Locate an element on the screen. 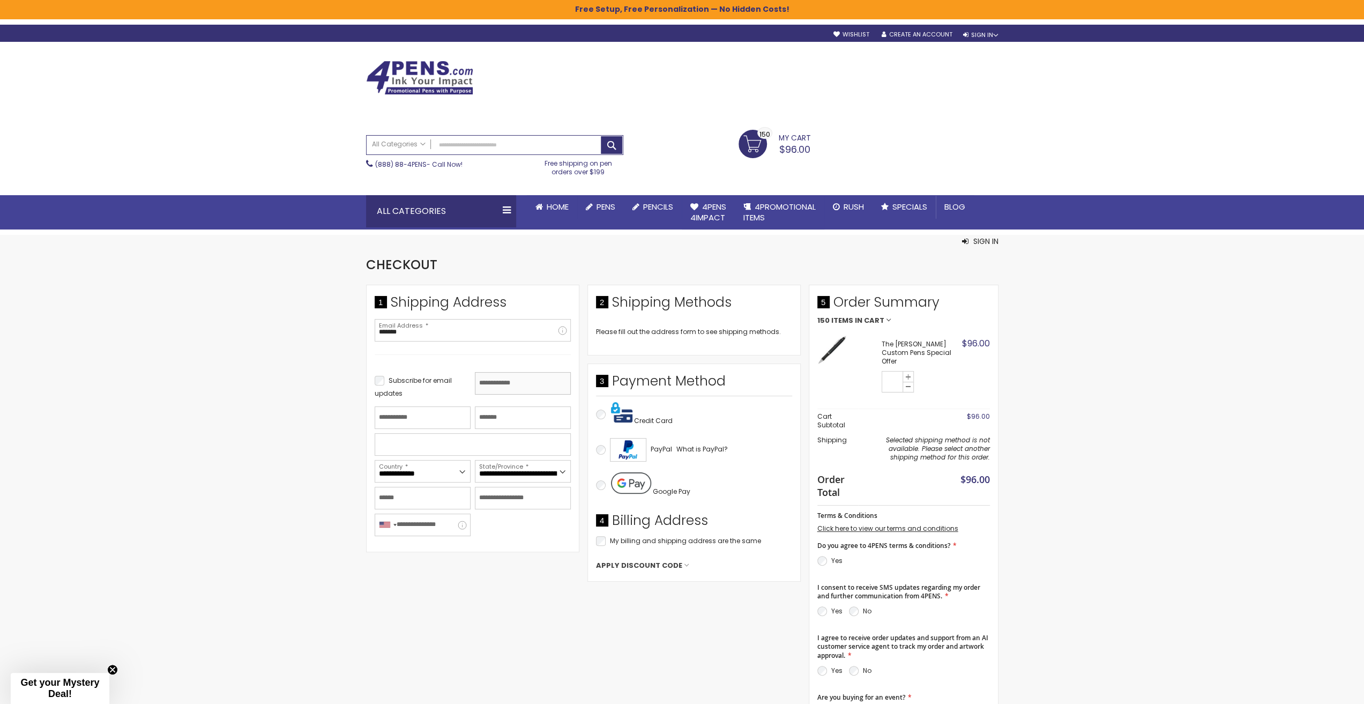 Image resolution: width=1364 pixels, height=704 pixels. img: The Barton Custom Pens Special Offer-Black is located at coordinates (832, 350).